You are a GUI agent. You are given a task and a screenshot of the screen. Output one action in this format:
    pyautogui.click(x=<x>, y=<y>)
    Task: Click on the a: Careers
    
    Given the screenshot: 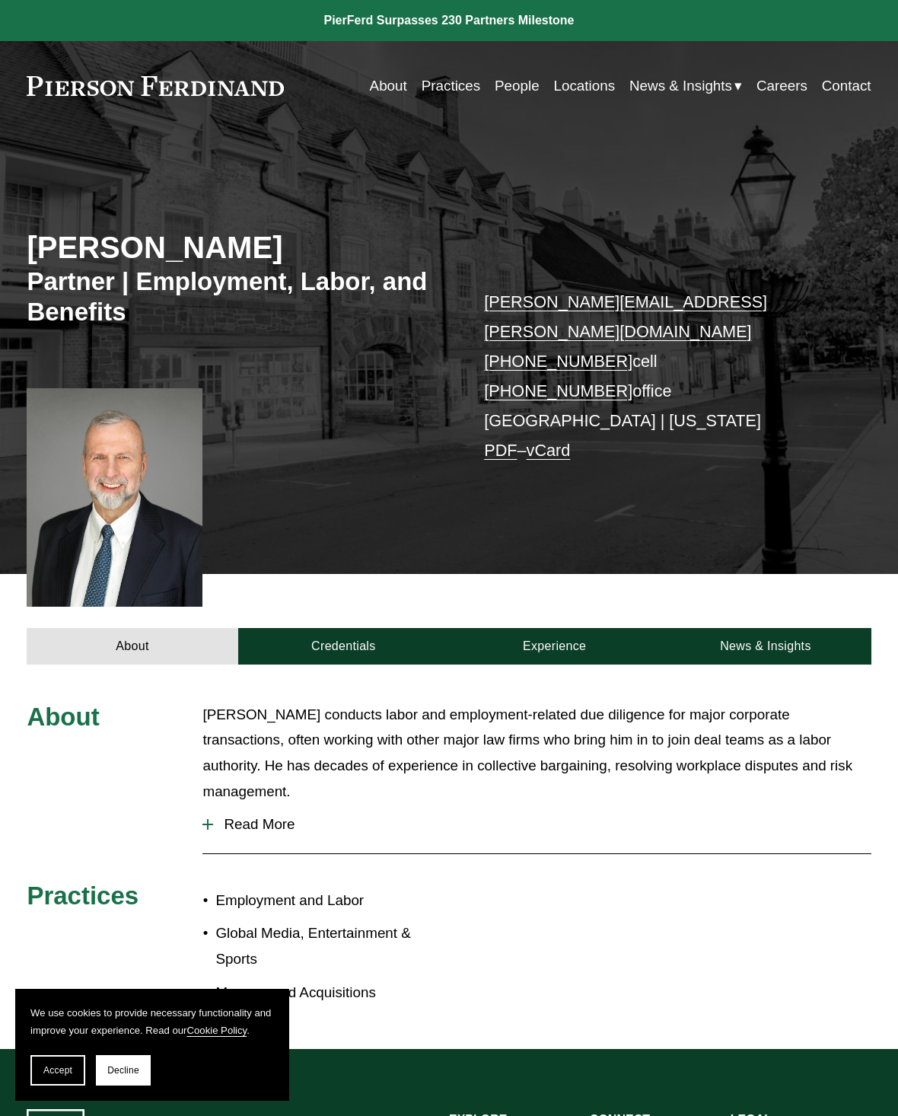 What is the action you would take?
    pyautogui.click(x=782, y=86)
    